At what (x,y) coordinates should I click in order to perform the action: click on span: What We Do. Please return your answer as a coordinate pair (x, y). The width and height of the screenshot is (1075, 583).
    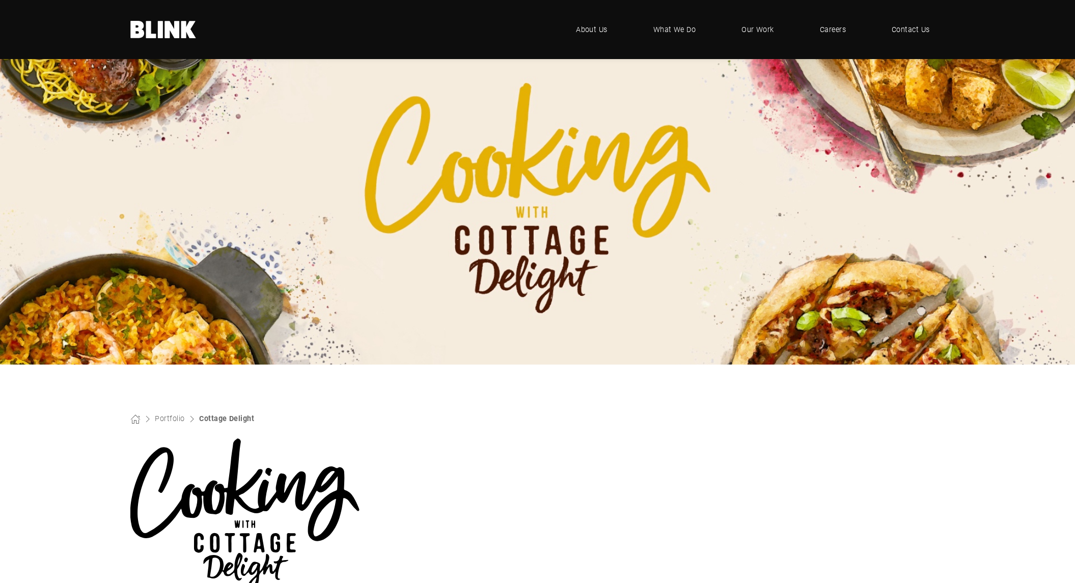
    Looking at the image, I should click on (675, 30).